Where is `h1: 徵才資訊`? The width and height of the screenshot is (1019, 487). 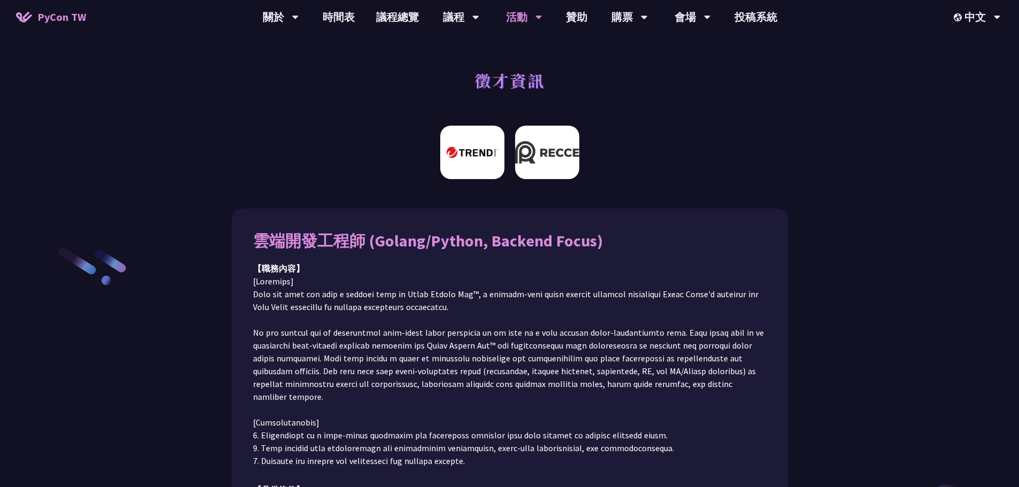 h1: 徵才資訊 is located at coordinates (510, 80).